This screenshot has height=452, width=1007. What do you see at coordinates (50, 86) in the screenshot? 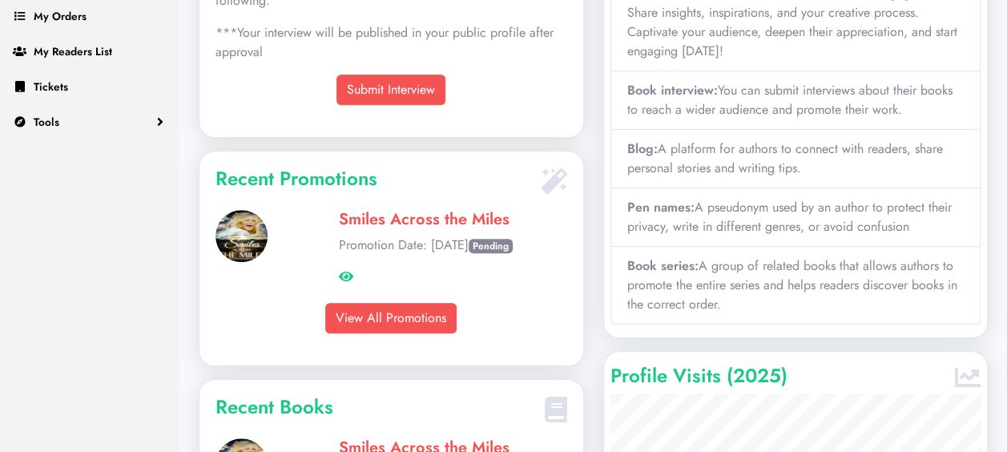
I see `span: Tickets` at bounding box center [50, 86].